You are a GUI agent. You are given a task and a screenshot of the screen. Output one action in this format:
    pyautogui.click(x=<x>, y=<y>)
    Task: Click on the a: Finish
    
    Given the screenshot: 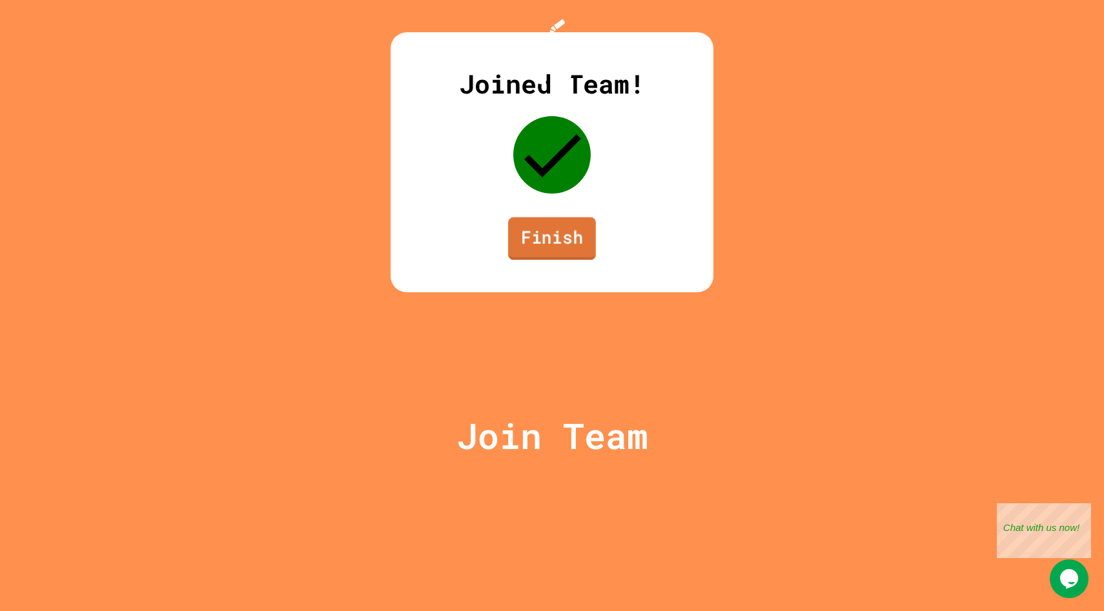 What is the action you would take?
    pyautogui.click(x=552, y=239)
    